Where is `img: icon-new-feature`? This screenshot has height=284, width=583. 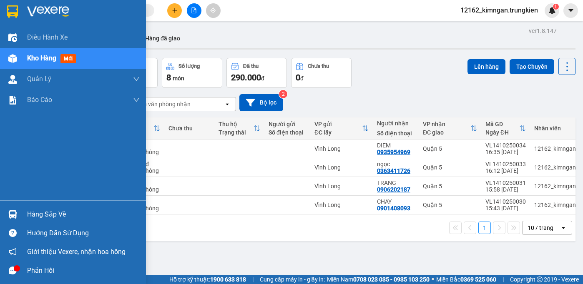
img: icon-new-feature is located at coordinates (552, 10).